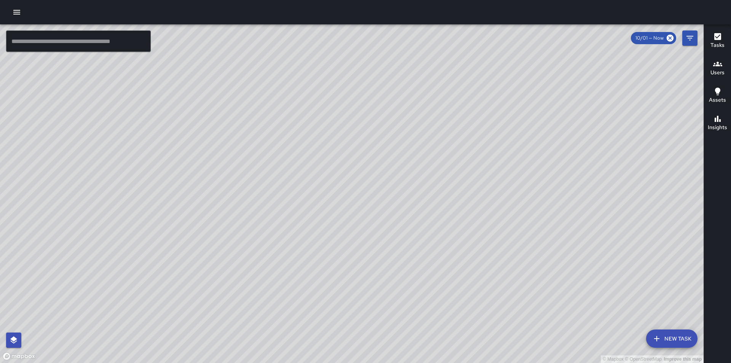  I want to click on button: Tasks, so click(717, 41).